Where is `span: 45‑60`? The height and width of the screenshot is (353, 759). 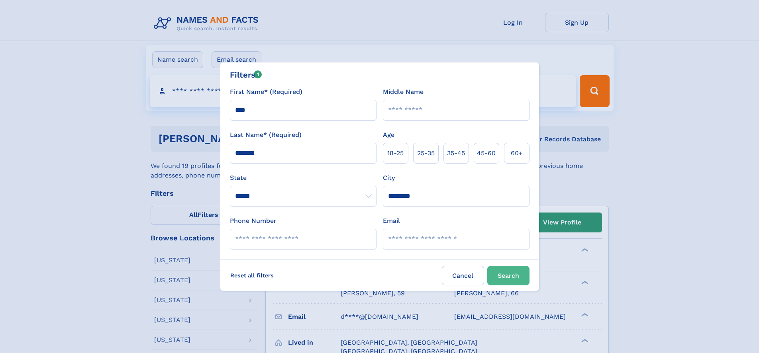 span: 45‑60 is located at coordinates (486, 153).